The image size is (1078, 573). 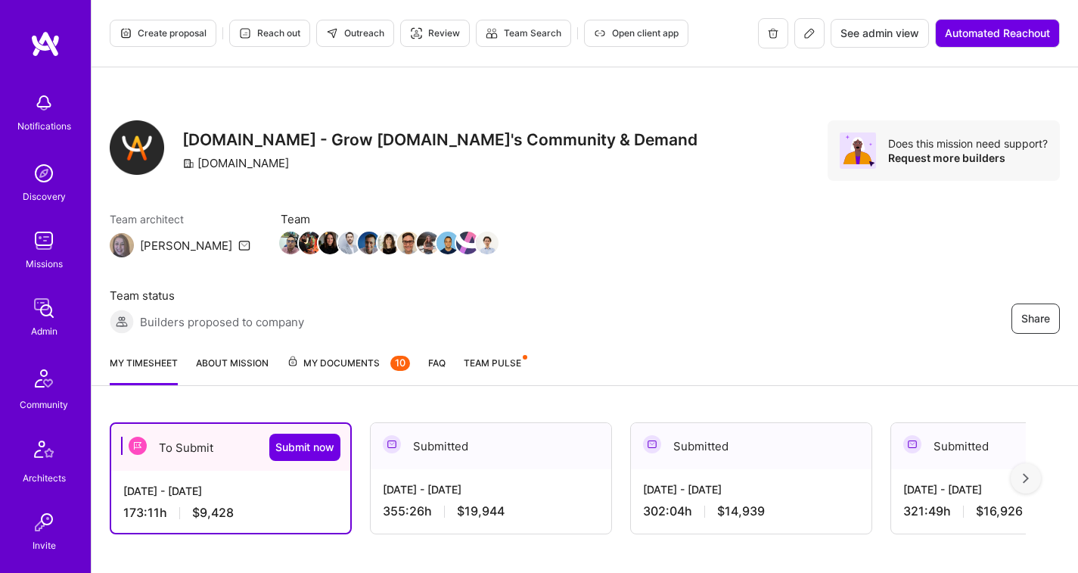 What do you see at coordinates (144, 370) in the screenshot?
I see `a: My timesheet` at bounding box center [144, 370].